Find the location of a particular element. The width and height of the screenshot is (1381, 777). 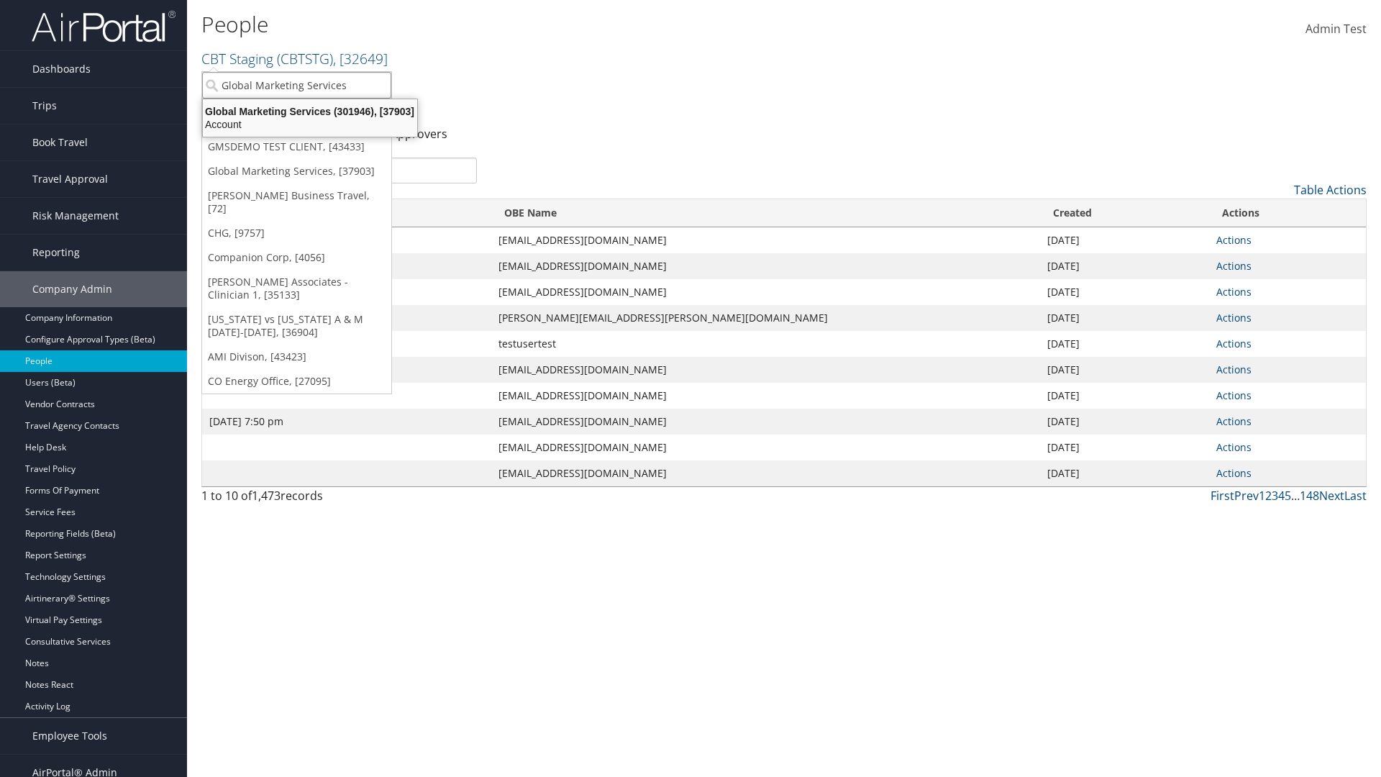

a: CO Energy Office, [27095] is located at coordinates (296, 381).